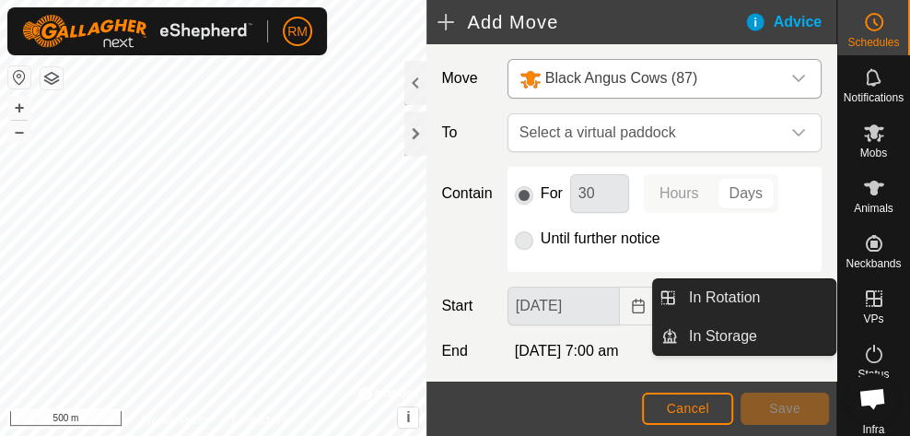  I want to click on span: Status, so click(873, 374).